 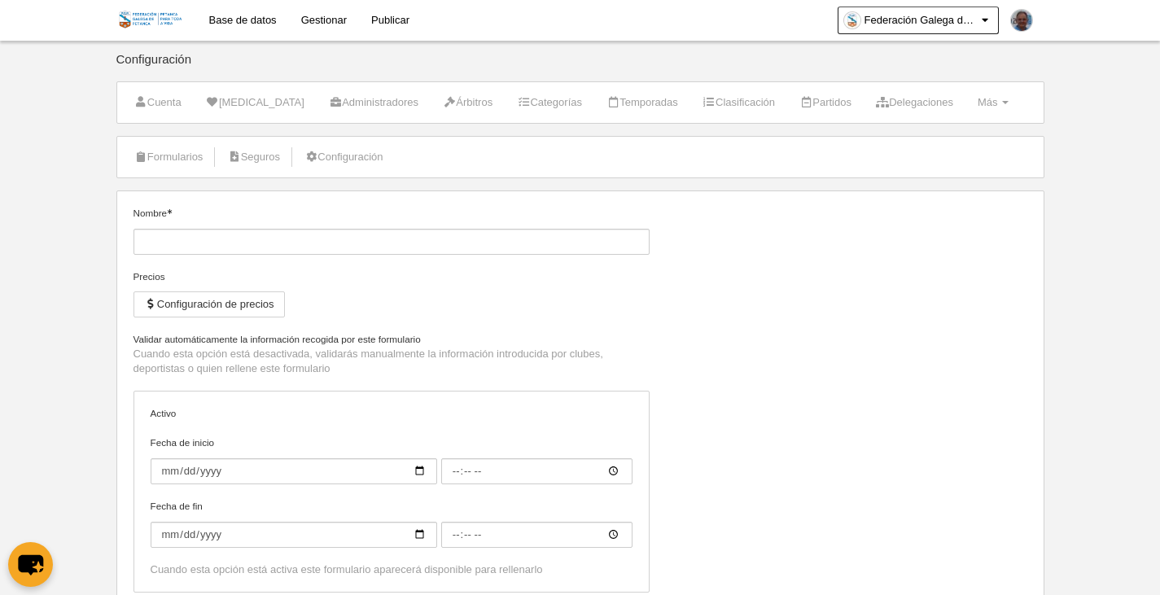 What do you see at coordinates (253, 157) in the screenshot?
I see `a: Seguros` at bounding box center [253, 157].